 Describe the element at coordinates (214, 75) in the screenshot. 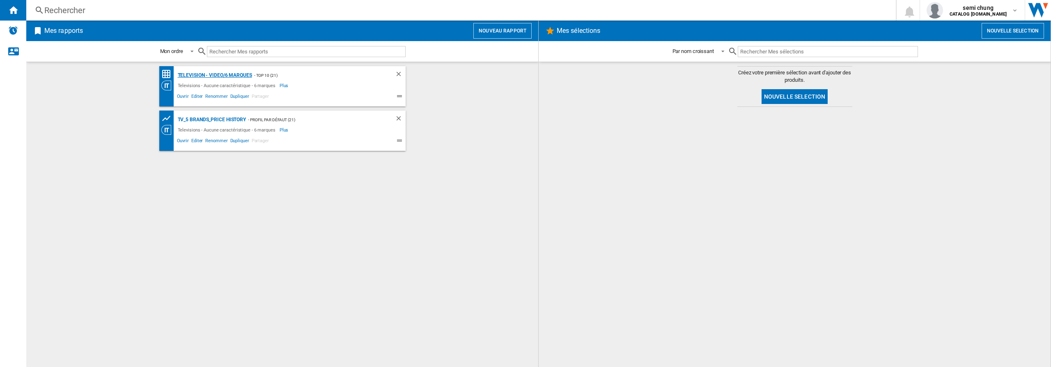

I see `div: Television - video/6 marques` at that location.